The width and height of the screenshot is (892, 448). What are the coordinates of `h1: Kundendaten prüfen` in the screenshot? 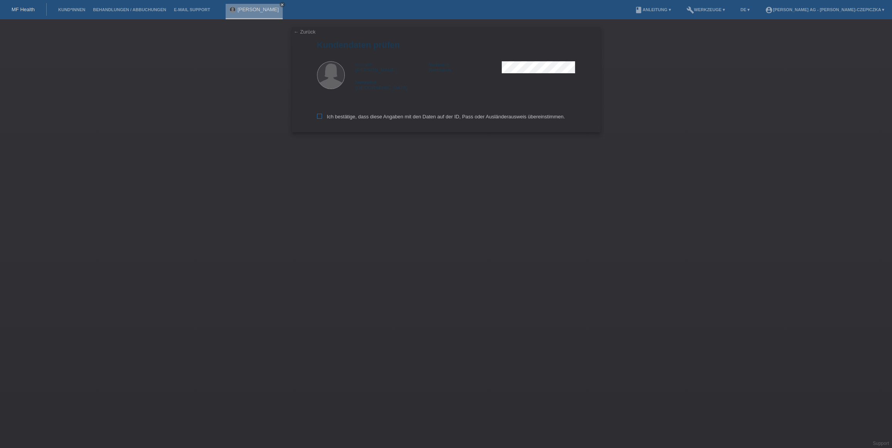 It's located at (446, 45).